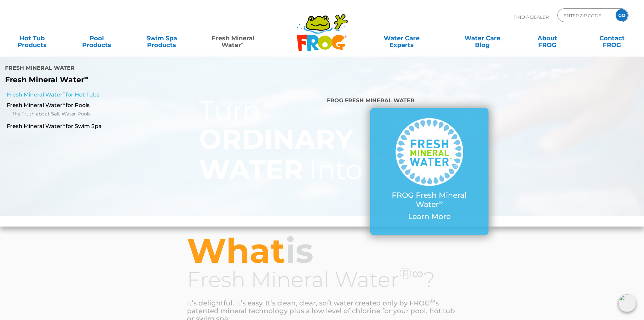 This screenshot has height=320, width=644. Describe the element at coordinates (97, 38) in the screenshot. I see `a: PoolProducts` at that location.